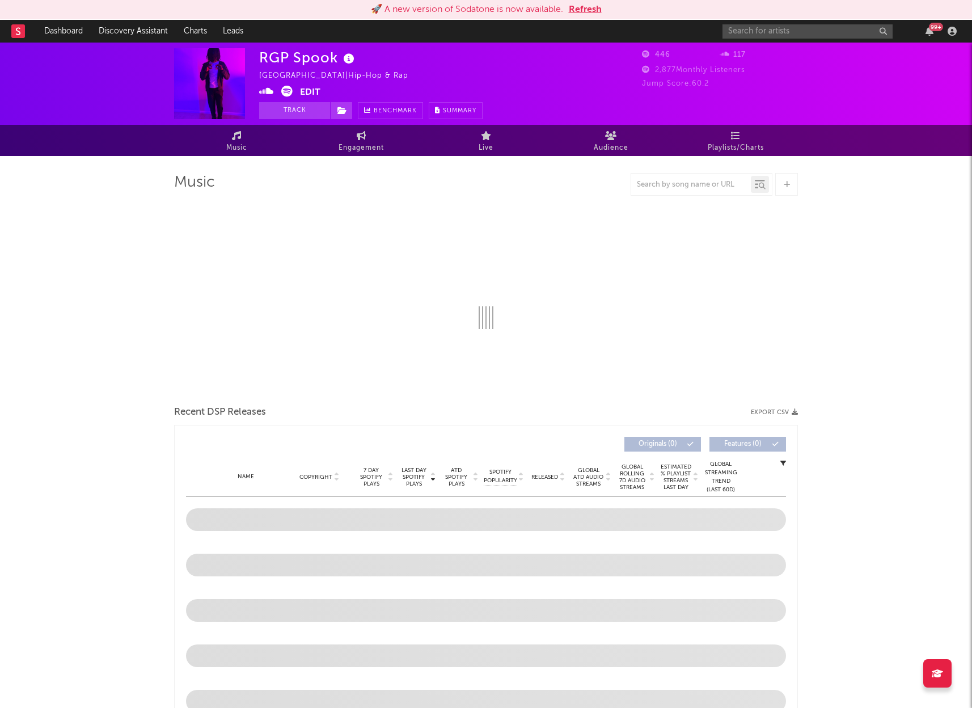 The width and height of the screenshot is (972, 708). Describe the element at coordinates (390, 111) in the screenshot. I see `a: Benchmark` at that location.